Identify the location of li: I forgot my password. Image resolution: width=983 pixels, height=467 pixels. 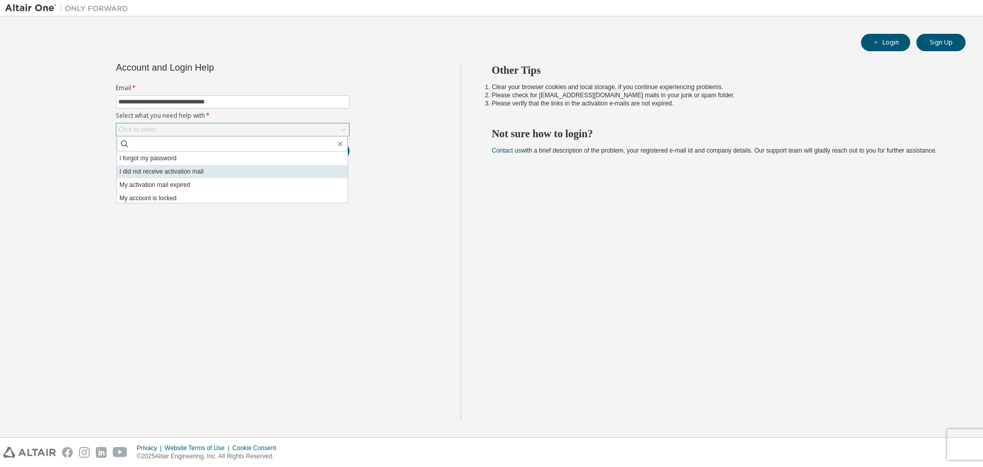
(232, 158).